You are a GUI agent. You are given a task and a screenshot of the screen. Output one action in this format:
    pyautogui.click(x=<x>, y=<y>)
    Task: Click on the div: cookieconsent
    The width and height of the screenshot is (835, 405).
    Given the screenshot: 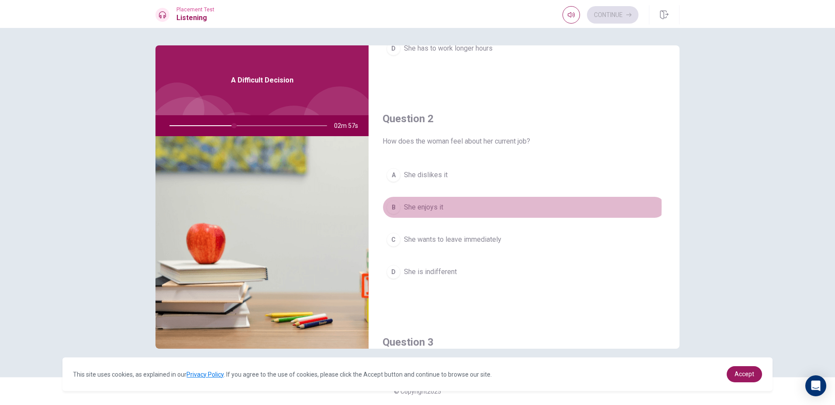 What is the action you would take?
    pyautogui.click(x=417, y=374)
    